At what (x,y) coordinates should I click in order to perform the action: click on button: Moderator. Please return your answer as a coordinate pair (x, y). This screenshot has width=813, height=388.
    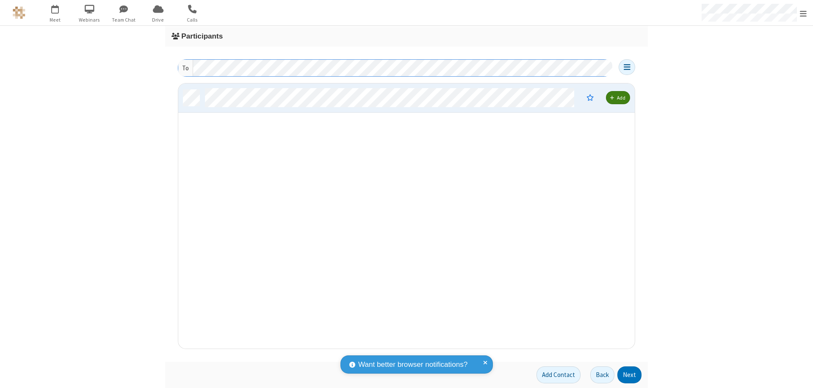
    Looking at the image, I should click on (590, 97).